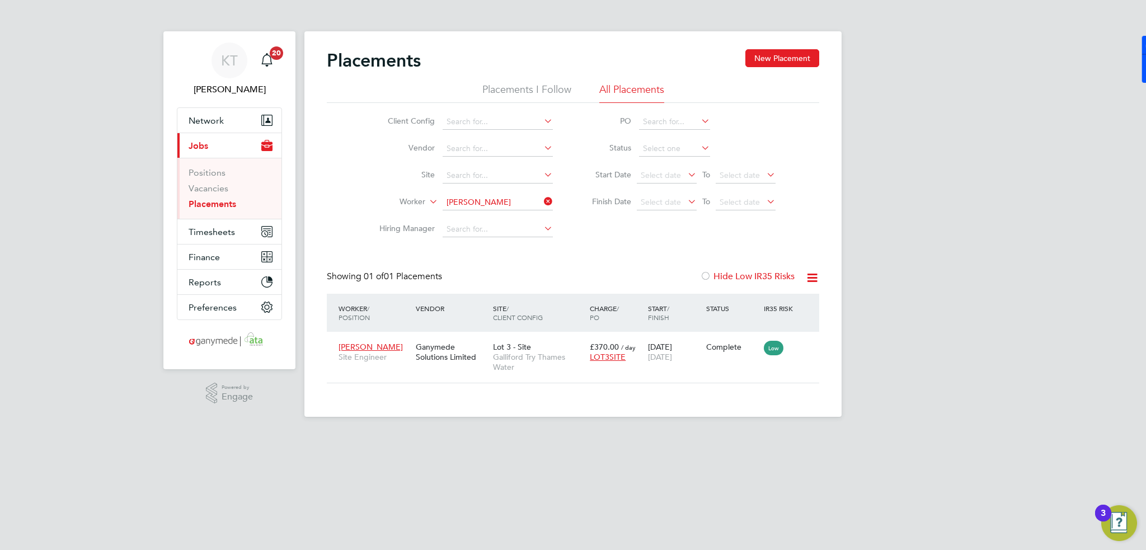 The width and height of the screenshot is (1146, 550). Describe the element at coordinates (207, 172) in the screenshot. I see `a: Positions` at that location.